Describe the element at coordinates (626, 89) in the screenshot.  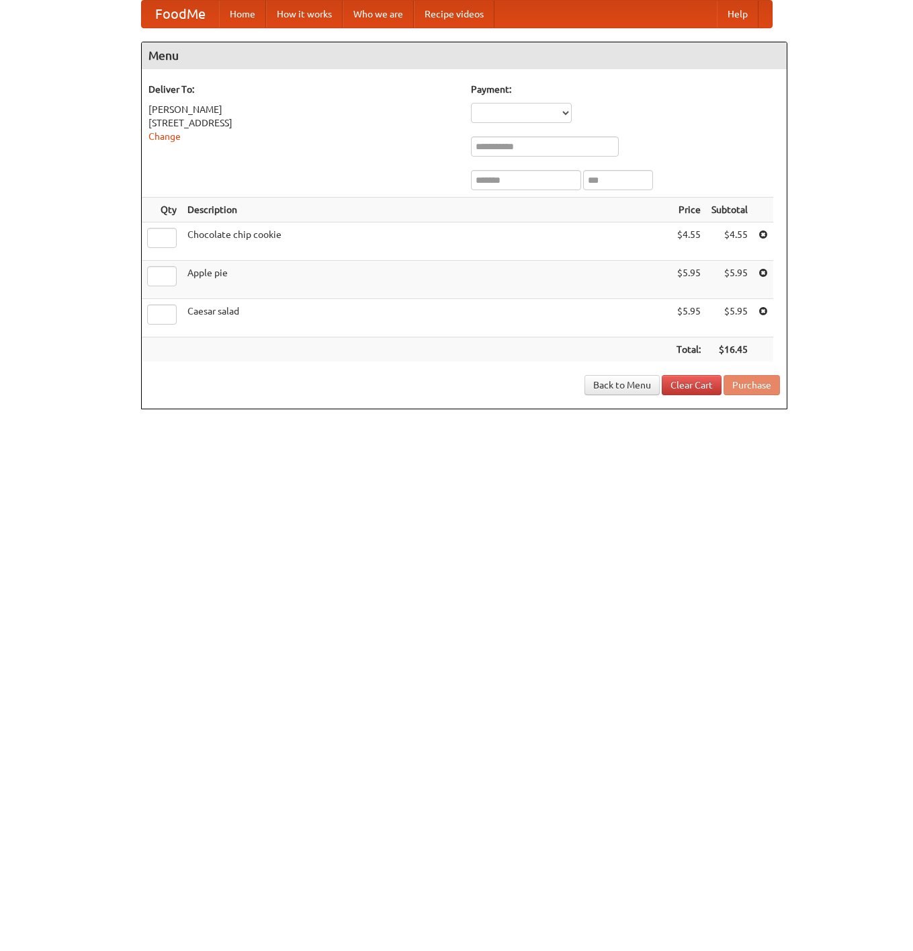
I see `h5: Payment:` at that location.